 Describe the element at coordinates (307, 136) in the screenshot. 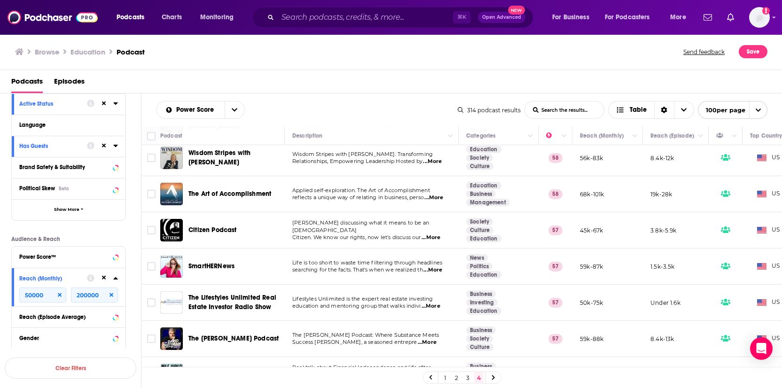

I see `div: Description` at that location.